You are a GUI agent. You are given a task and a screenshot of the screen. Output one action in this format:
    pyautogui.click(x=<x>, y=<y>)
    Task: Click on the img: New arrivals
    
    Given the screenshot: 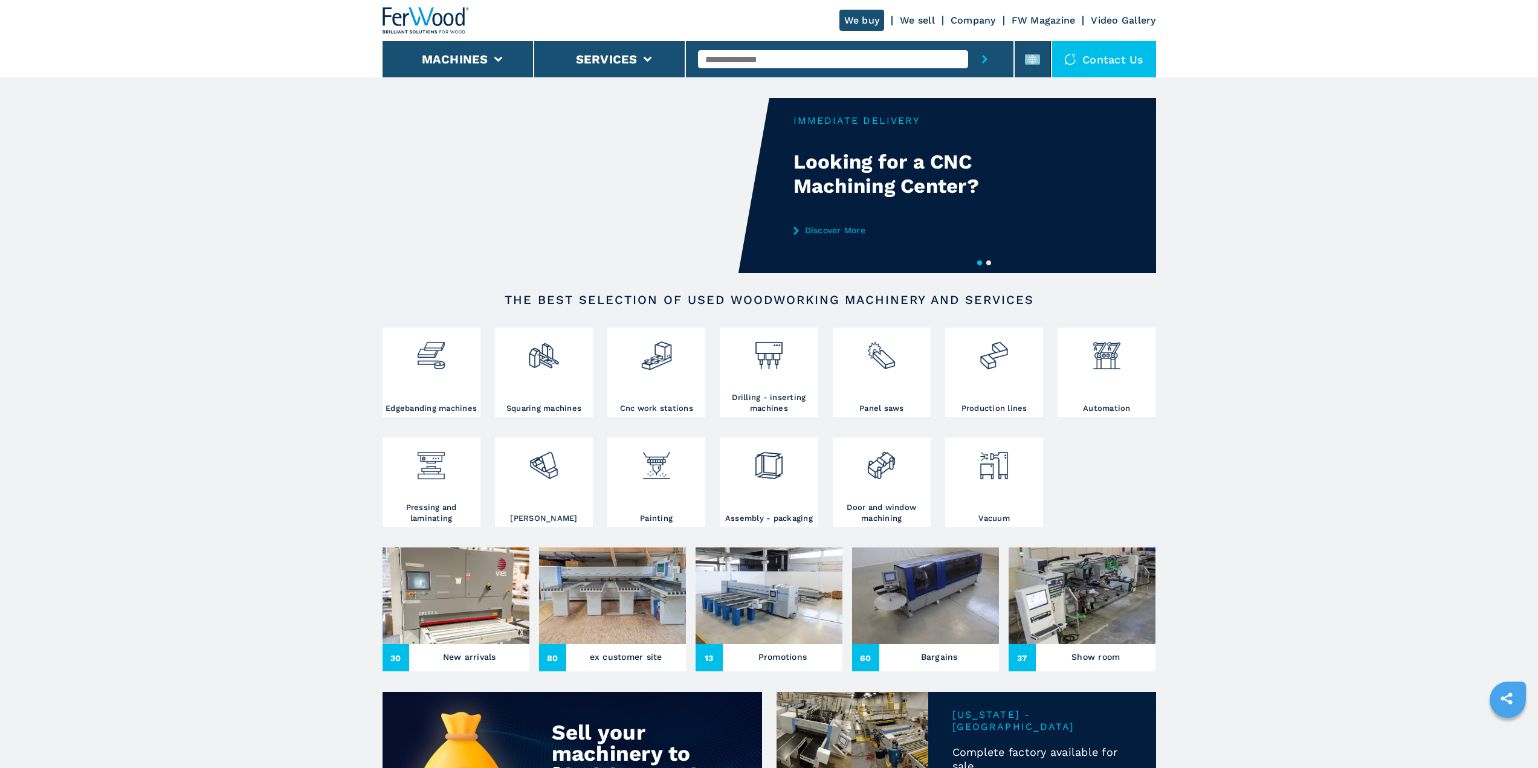 What is the action you would take?
    pyautogui.click(x=456, y=596)
    